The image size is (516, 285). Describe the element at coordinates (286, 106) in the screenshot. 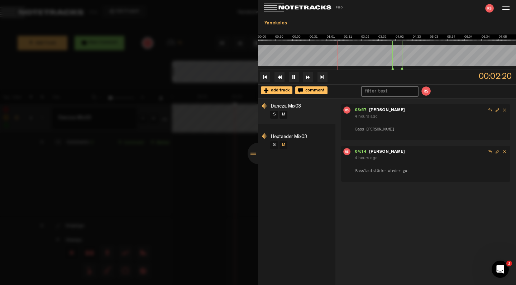

I see `span: Dancza Mix03` at that location.